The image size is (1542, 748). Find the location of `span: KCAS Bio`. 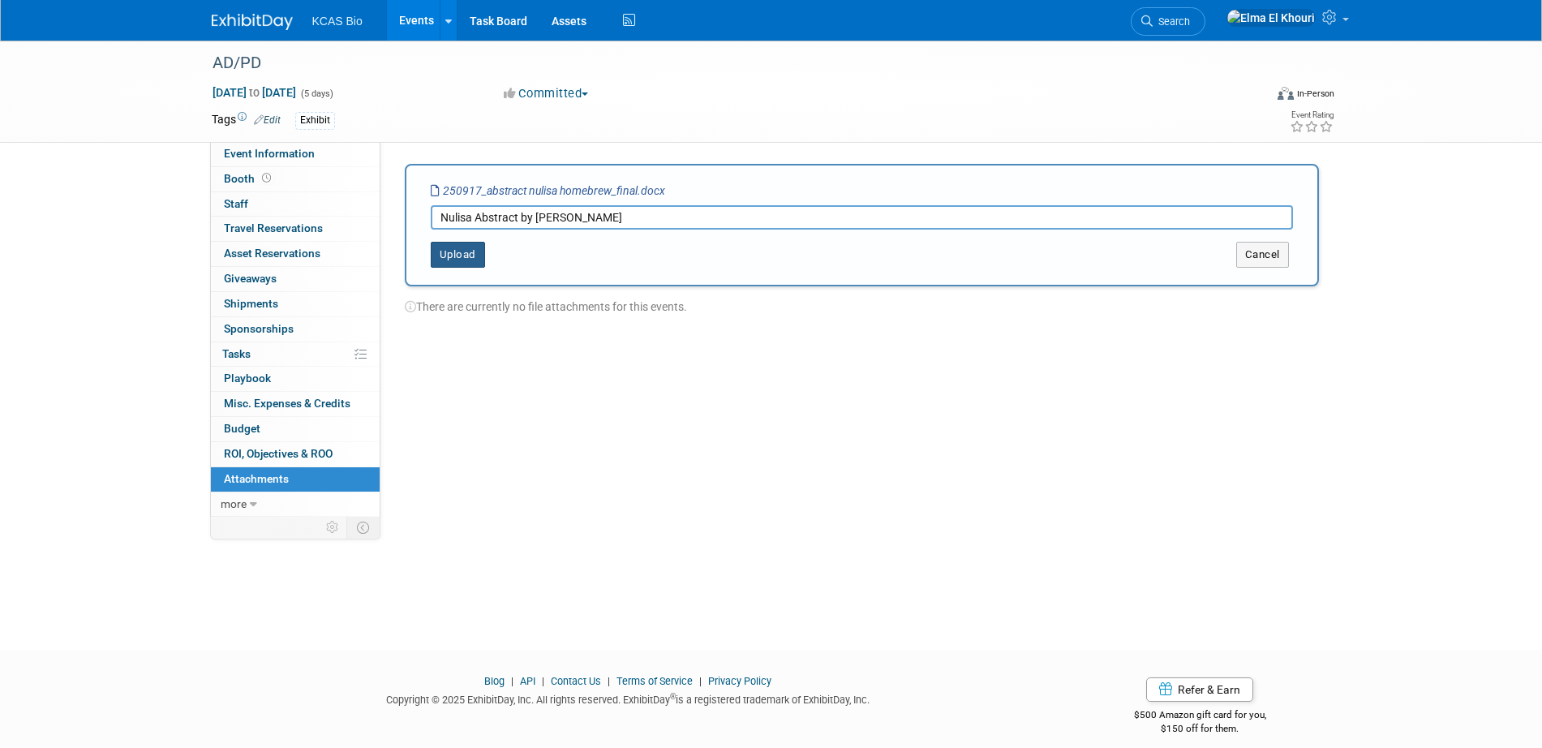

span: KCAS Bio is located at coordinates (338, 21).